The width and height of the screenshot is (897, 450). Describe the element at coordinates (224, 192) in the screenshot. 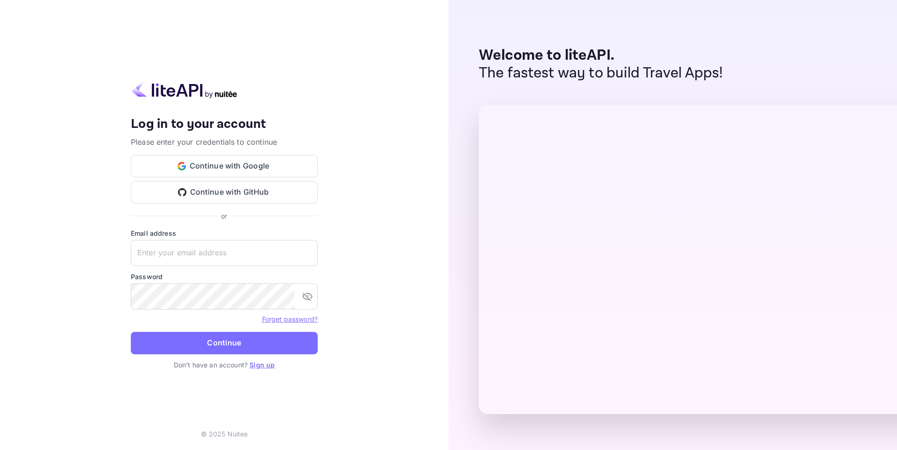

I see `button: Continue with GitHub` at that location.